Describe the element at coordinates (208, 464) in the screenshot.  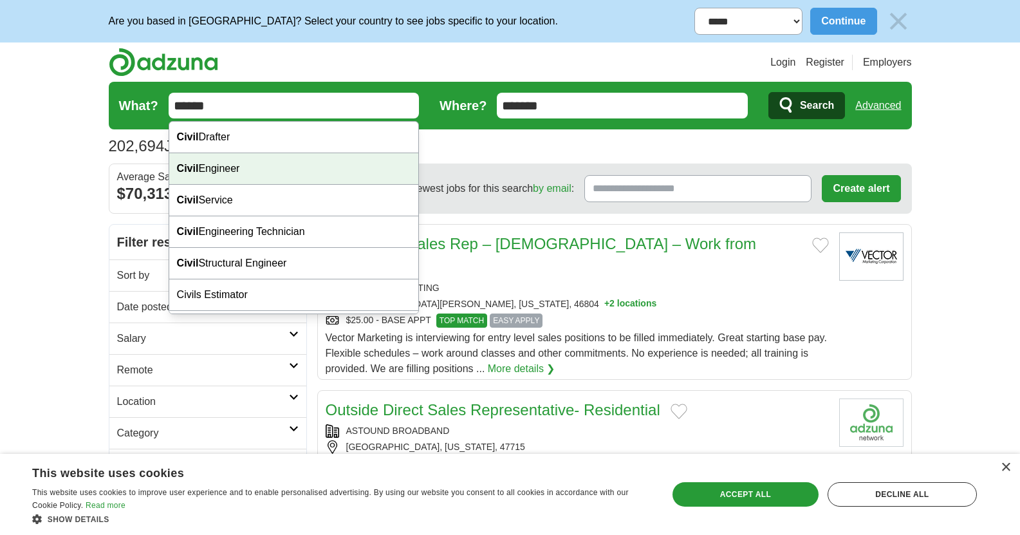
I see `a: Company` at that location.